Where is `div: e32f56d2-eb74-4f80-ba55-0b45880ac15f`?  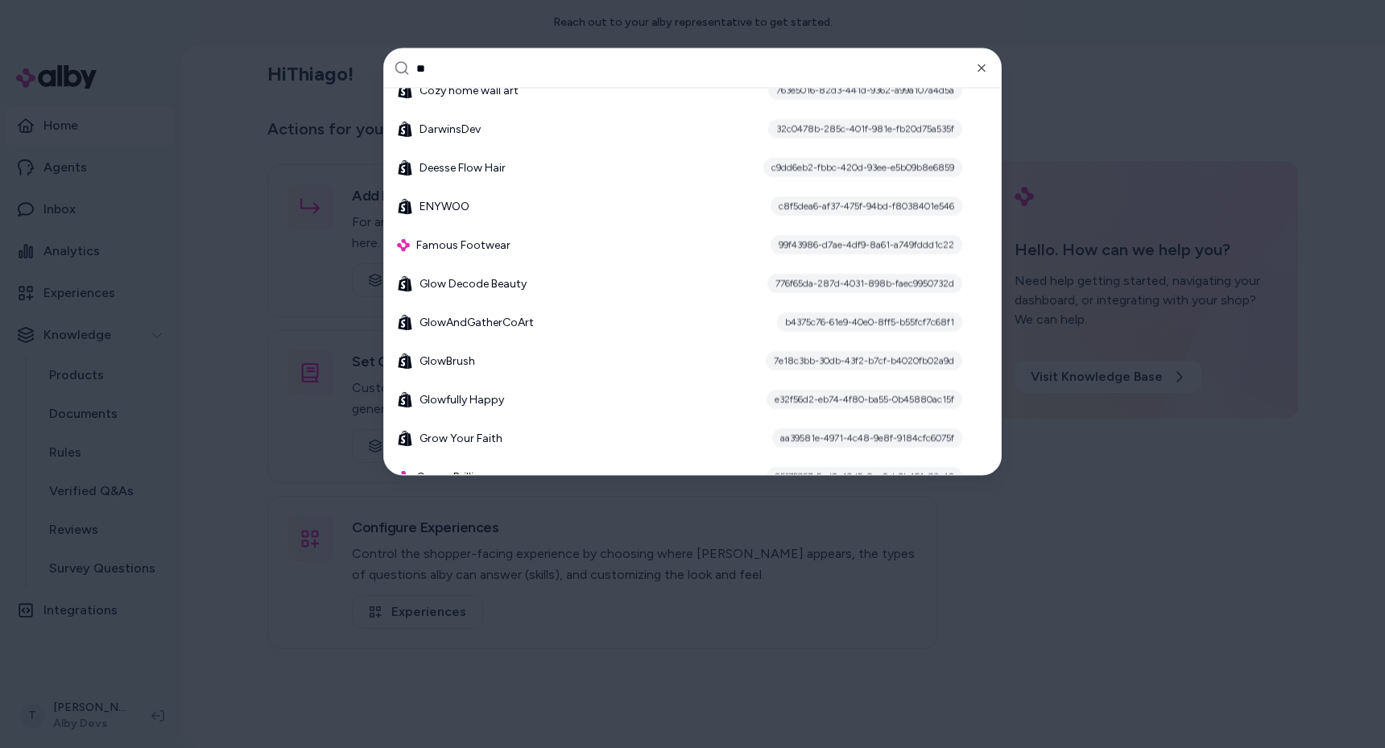
div: e32f56d2-eb74-4f80-ba55-0b45880ac15f is located at coordinates (864, 400).